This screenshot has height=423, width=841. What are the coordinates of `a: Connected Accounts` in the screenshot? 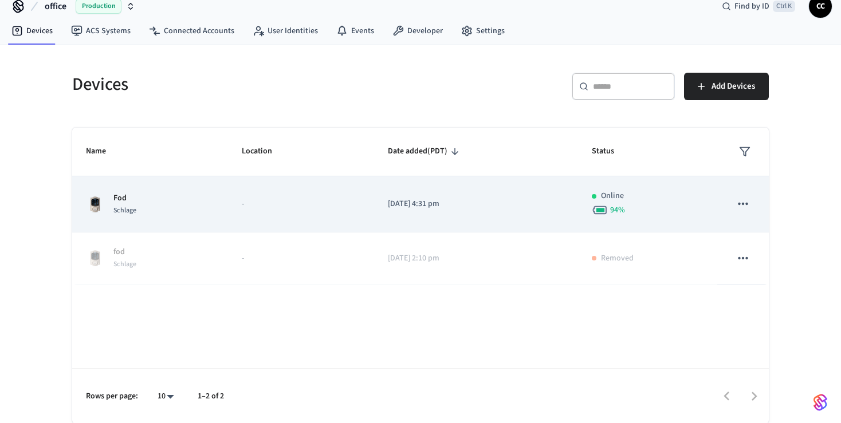 It's located at (191, 31).